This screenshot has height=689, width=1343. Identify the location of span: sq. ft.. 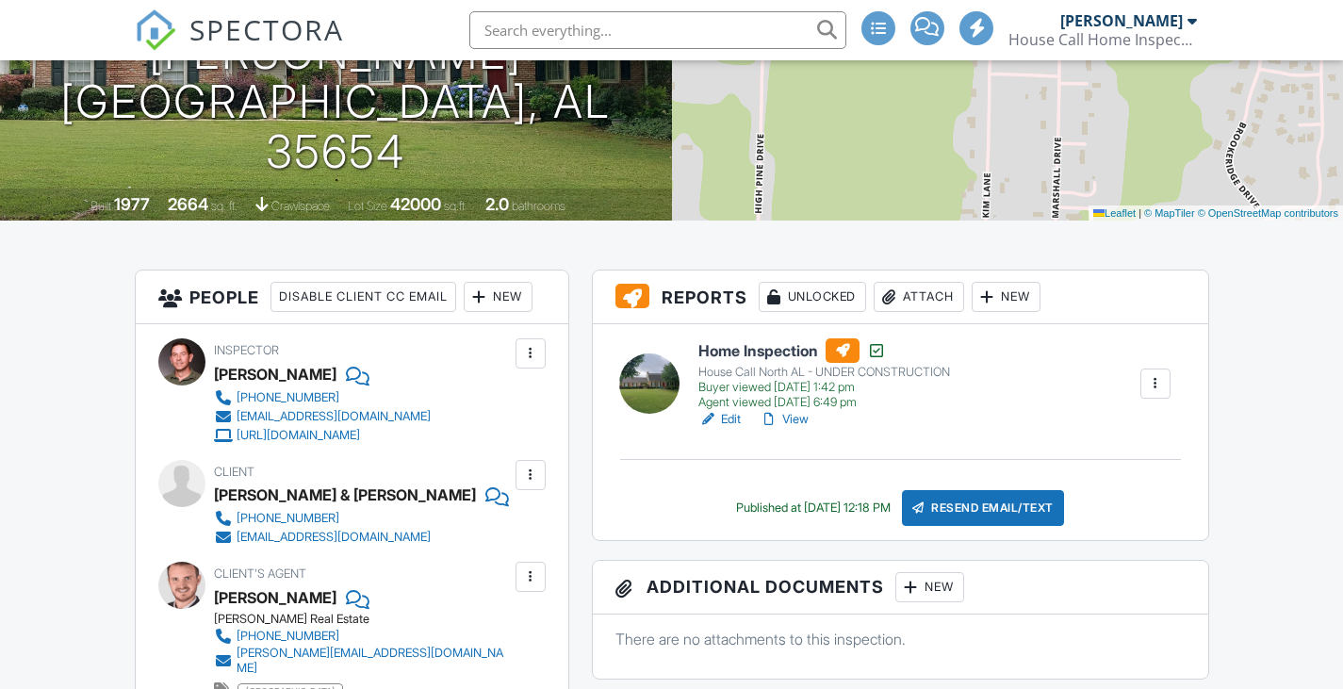
(224, 205).